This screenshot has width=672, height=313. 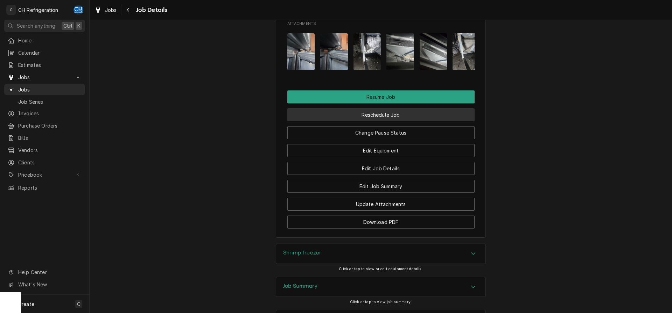 I want to click on img: xfhAo2HGTz27a78tHrv2, so click(x=400, y=51).